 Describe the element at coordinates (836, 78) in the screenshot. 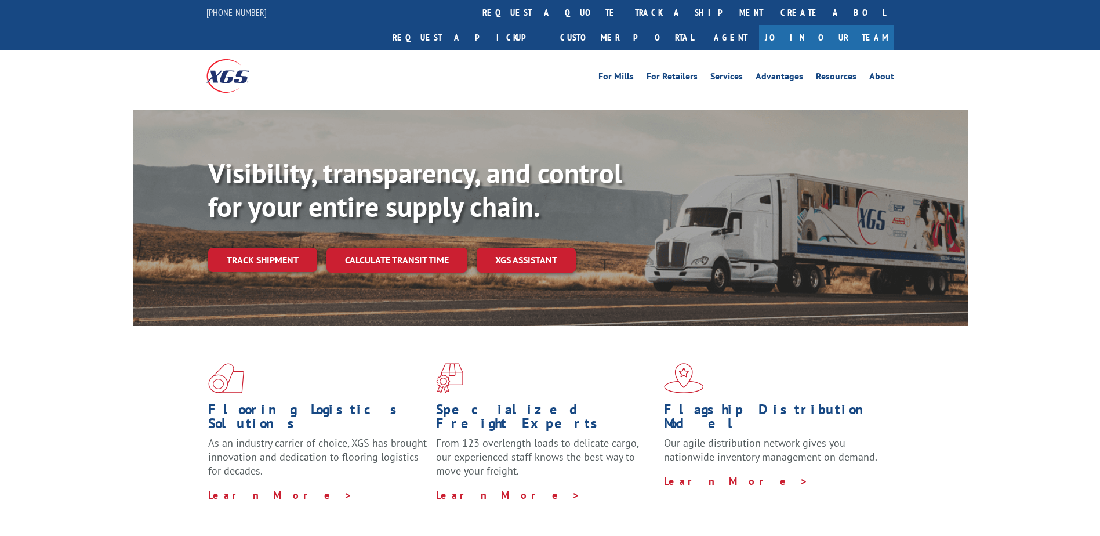

I see `a: Resources` at that location.